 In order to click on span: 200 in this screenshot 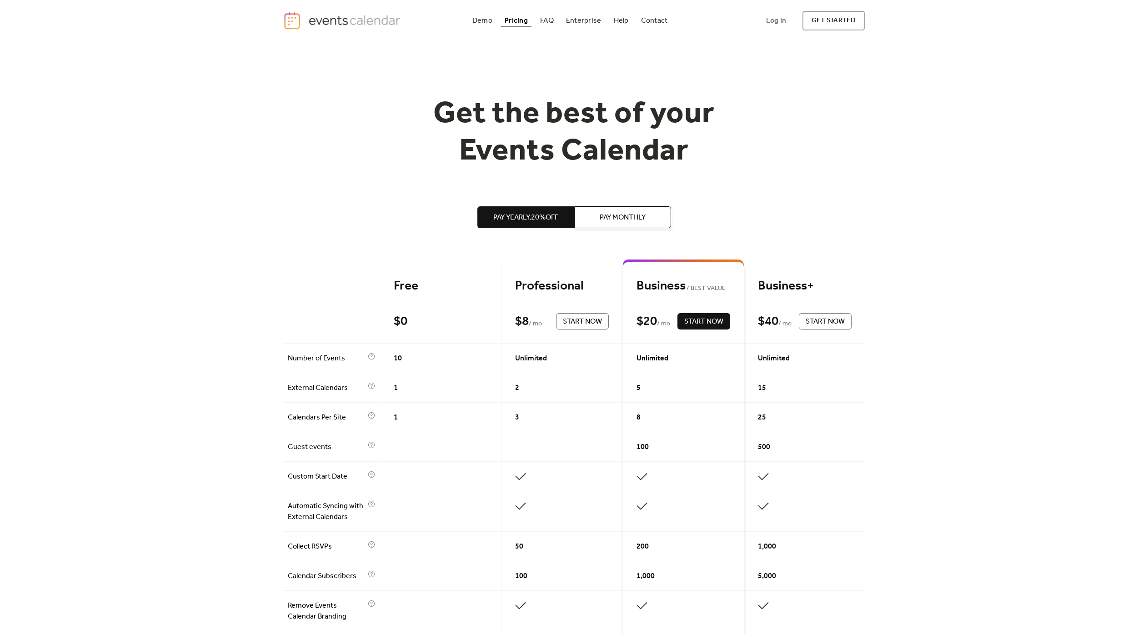, I will do `click(643, 547)`.